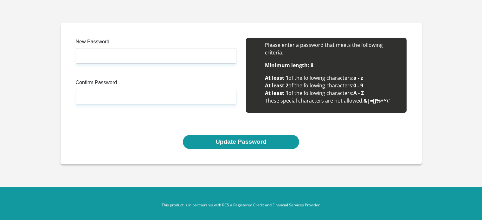  What do you see at coordinates (156, 97) in the screenshot?
I see `input: Confirm Password` at bounding box center [156, 97].